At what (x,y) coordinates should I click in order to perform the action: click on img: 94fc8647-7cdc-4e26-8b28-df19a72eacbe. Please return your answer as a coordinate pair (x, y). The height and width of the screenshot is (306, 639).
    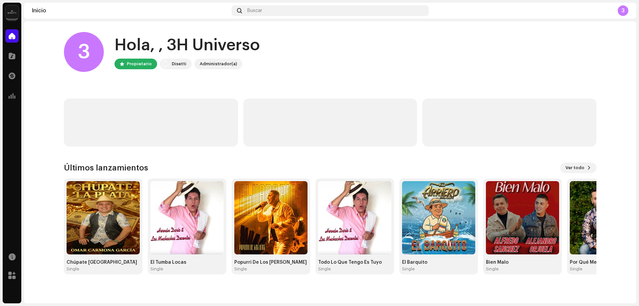
    Looking at the image, I should click on (187, 218).